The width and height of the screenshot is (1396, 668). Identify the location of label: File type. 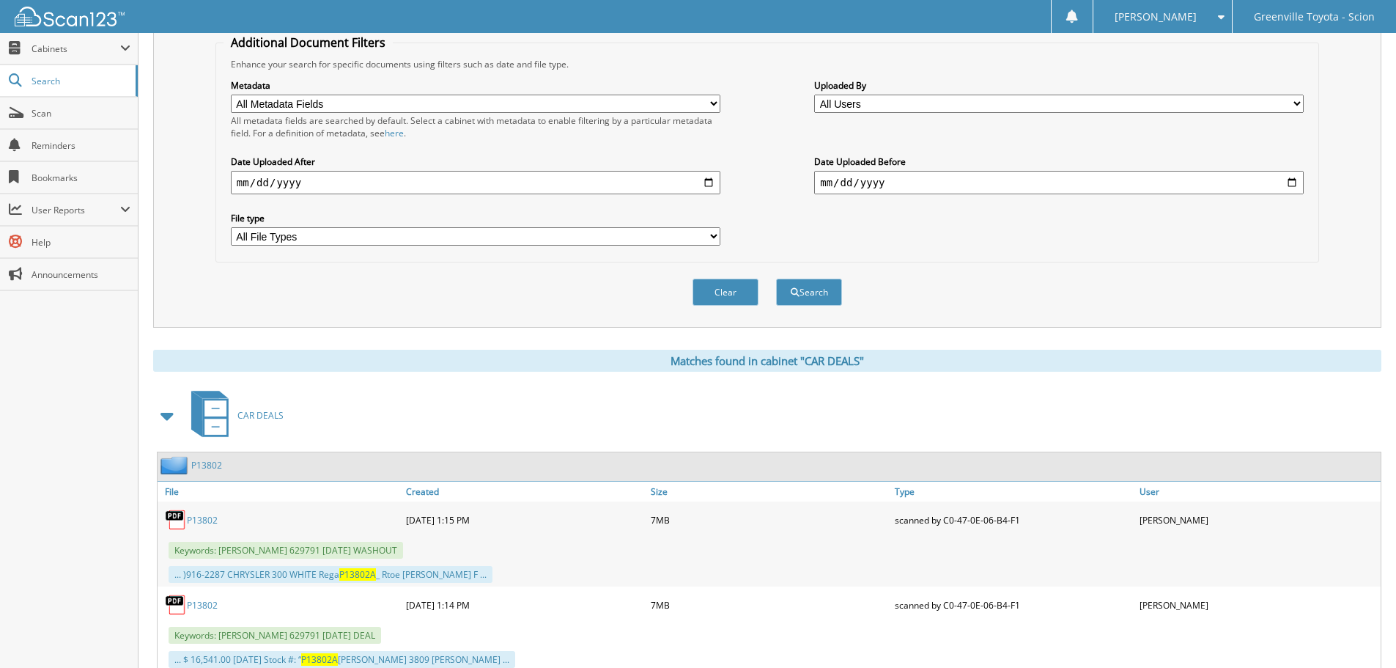
(476, 218).